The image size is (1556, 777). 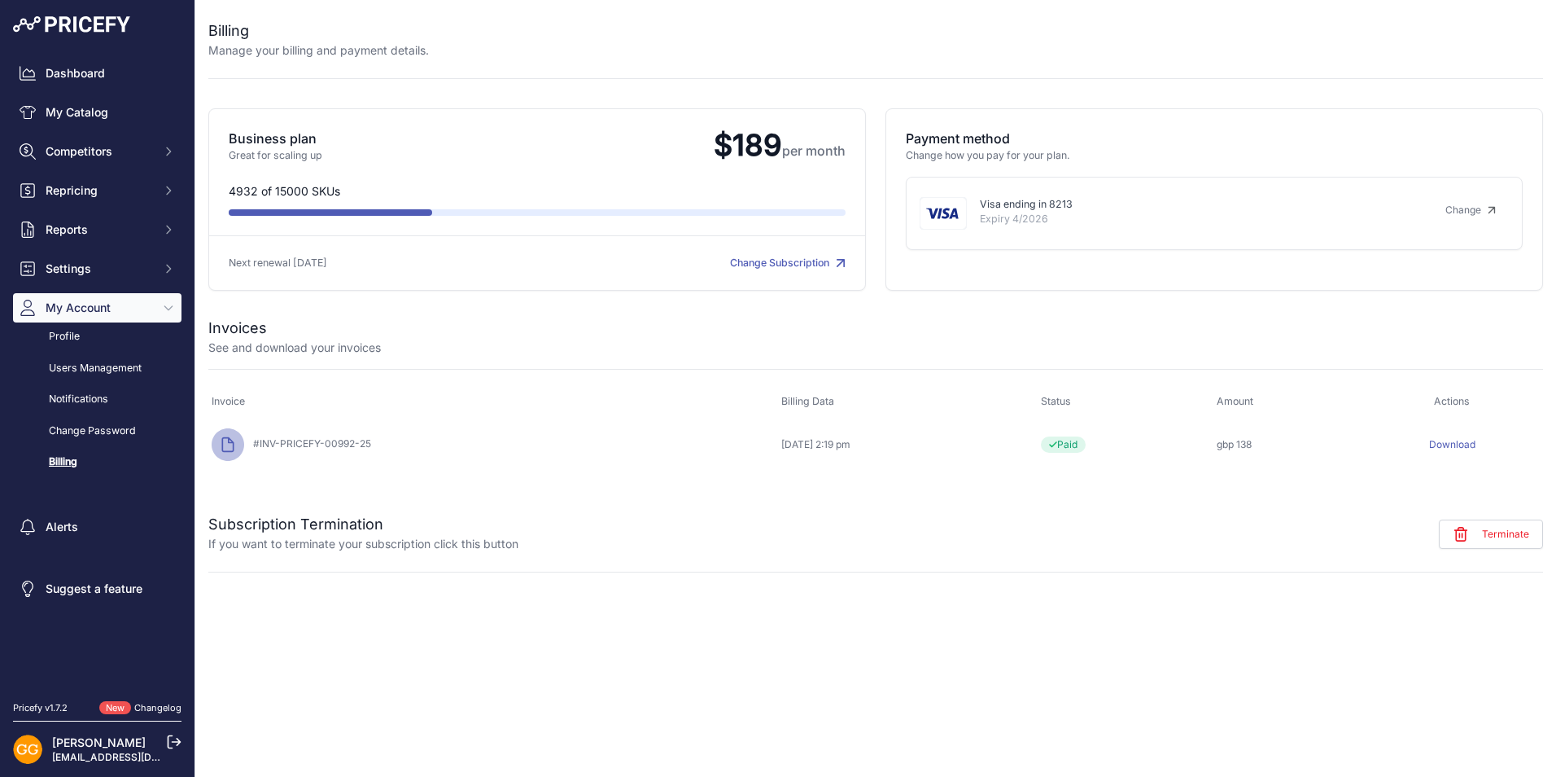 What do you see at coordinates (465, 155) in the screenshot?
I see `p: Great for scaling up` at bounding box center [465, 155].